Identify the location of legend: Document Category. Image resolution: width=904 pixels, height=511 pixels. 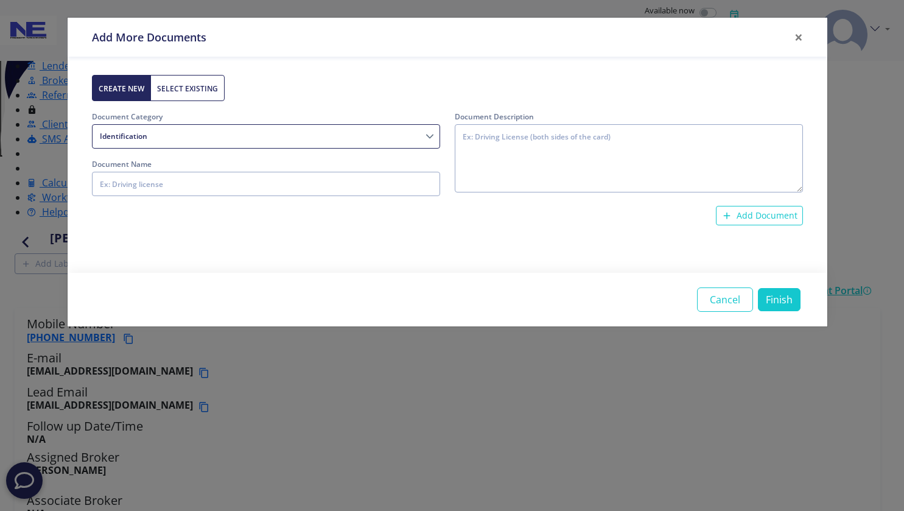
(266, 116).